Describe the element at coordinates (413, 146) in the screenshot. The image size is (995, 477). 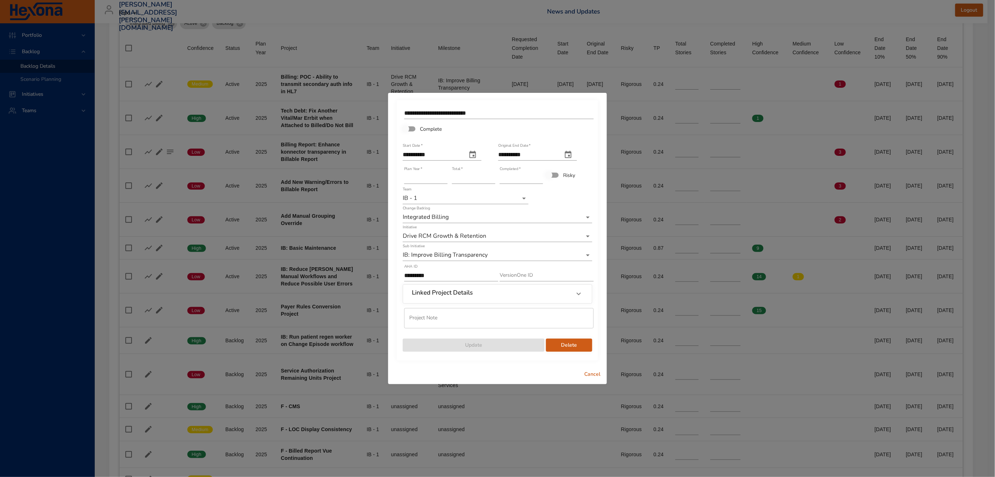
I see `label: Start Date` at that location.